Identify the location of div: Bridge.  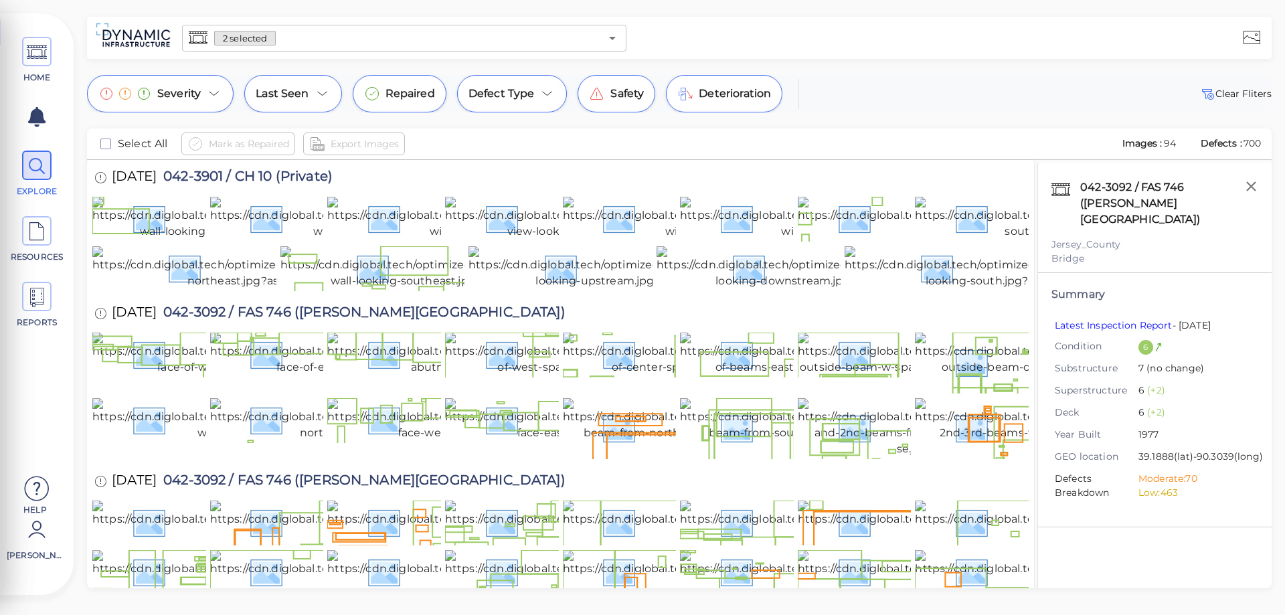
(1155, 258).